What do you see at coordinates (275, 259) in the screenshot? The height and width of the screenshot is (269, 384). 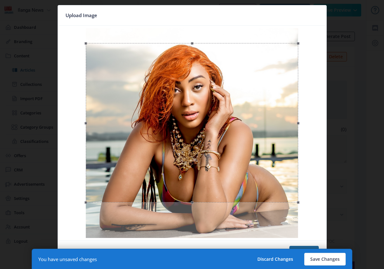 I see `button: Discard Changes` at bounding box center [275, 259].